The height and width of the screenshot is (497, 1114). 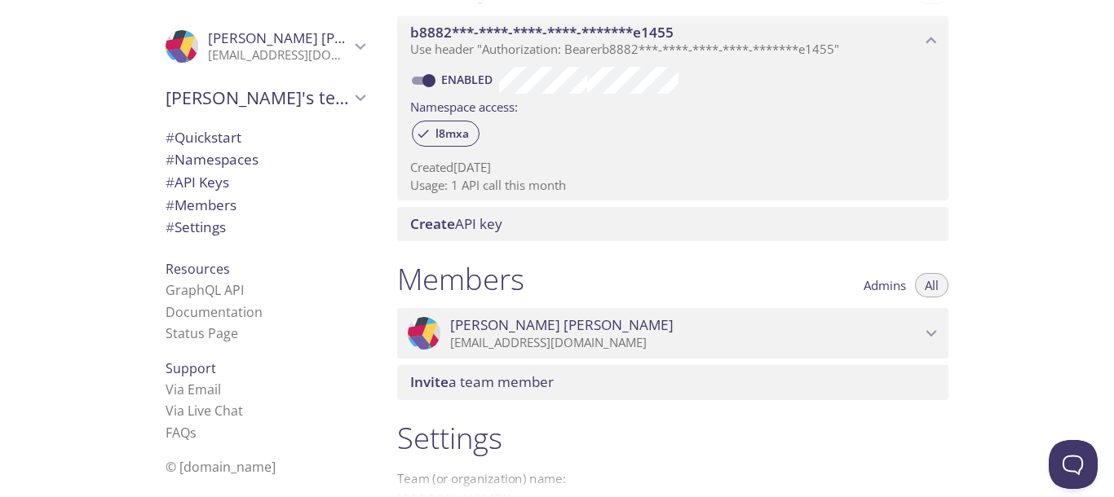 What do you see at coordinates (265, 183) in the screenshot?
I see `div: API Keys` at bounding box center [265, 183].